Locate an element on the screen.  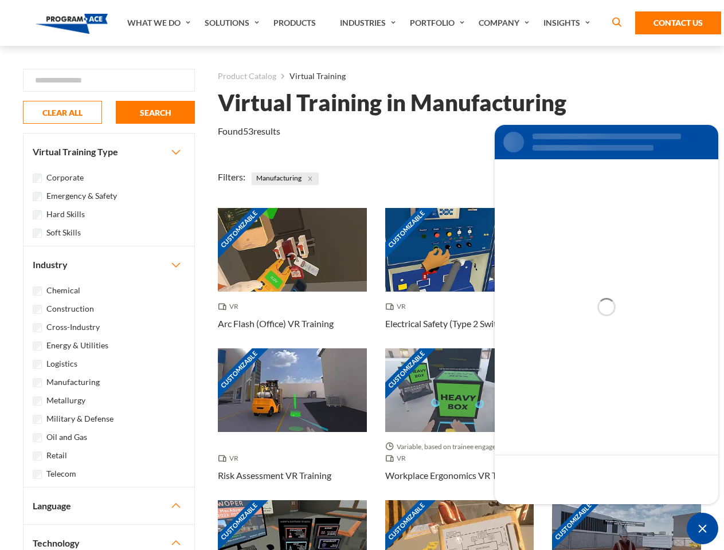
label: Telecom is located at coordinates (61, 474).